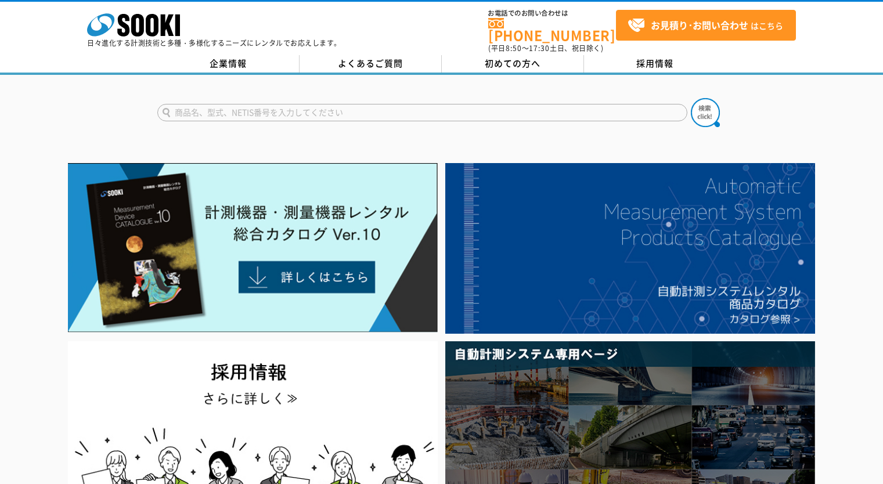  What do you see at coordinates (370, 64) in the screenshot?
I see `a: よくあるご質問` at bounding box center [370, 64].